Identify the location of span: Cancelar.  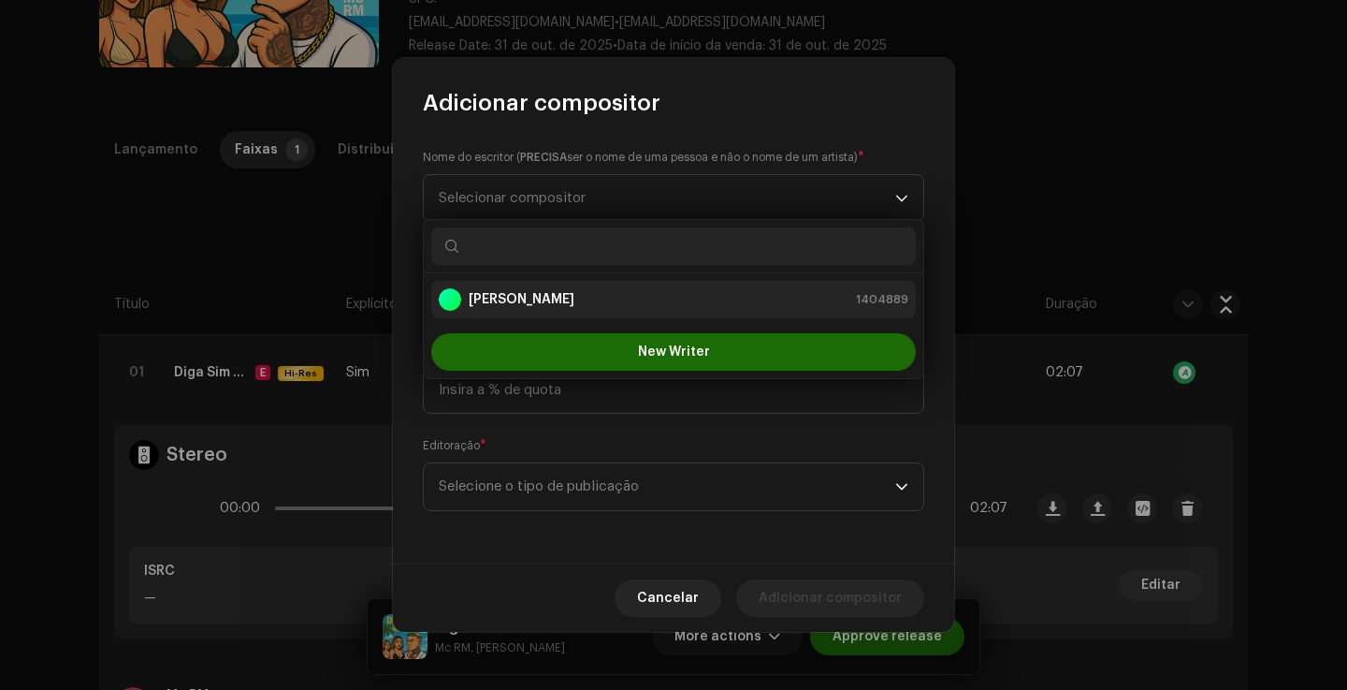
(668, 598).